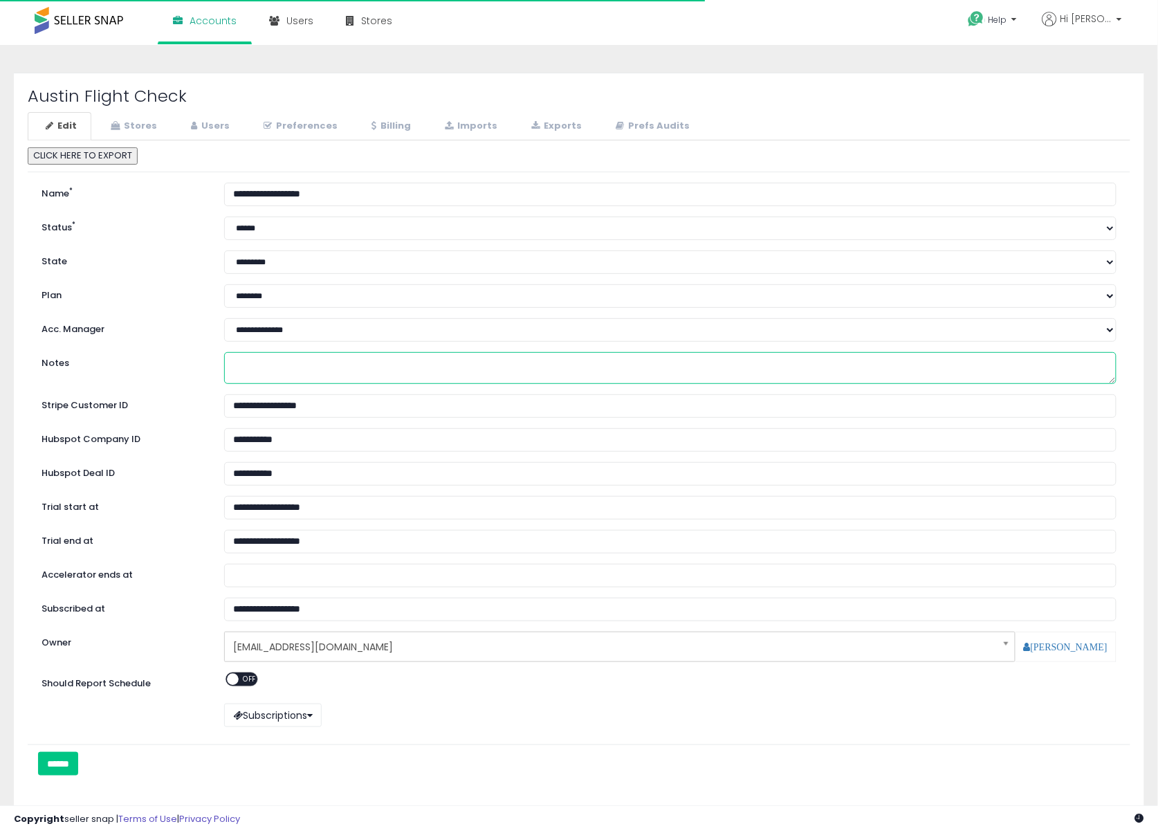  What do you see at coordinates (122, 573) in the screenshot?
I see `label: Accelerator ends at` at bounding box center [122, 573].